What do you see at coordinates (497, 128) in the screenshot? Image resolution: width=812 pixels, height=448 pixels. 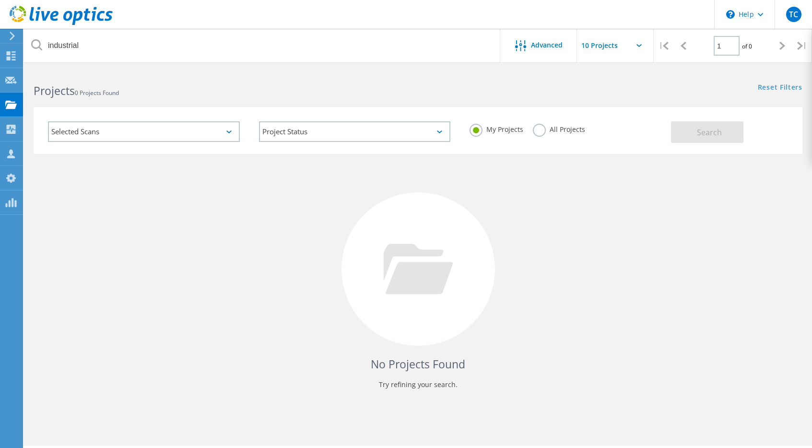 I see `label: My Projects` at bounding box center [497, 128].